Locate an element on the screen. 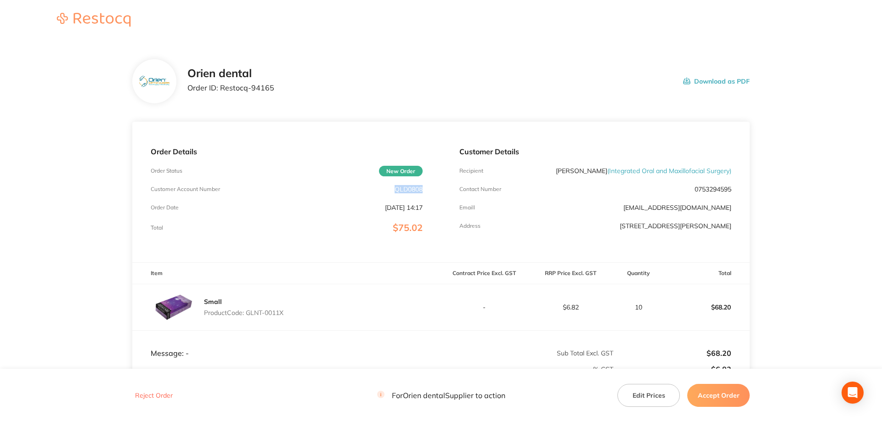 Image resolution: width=882 pixels, height=422 pixels. img: a2ZhYjA3Ng is located at coordinates (174, 307).